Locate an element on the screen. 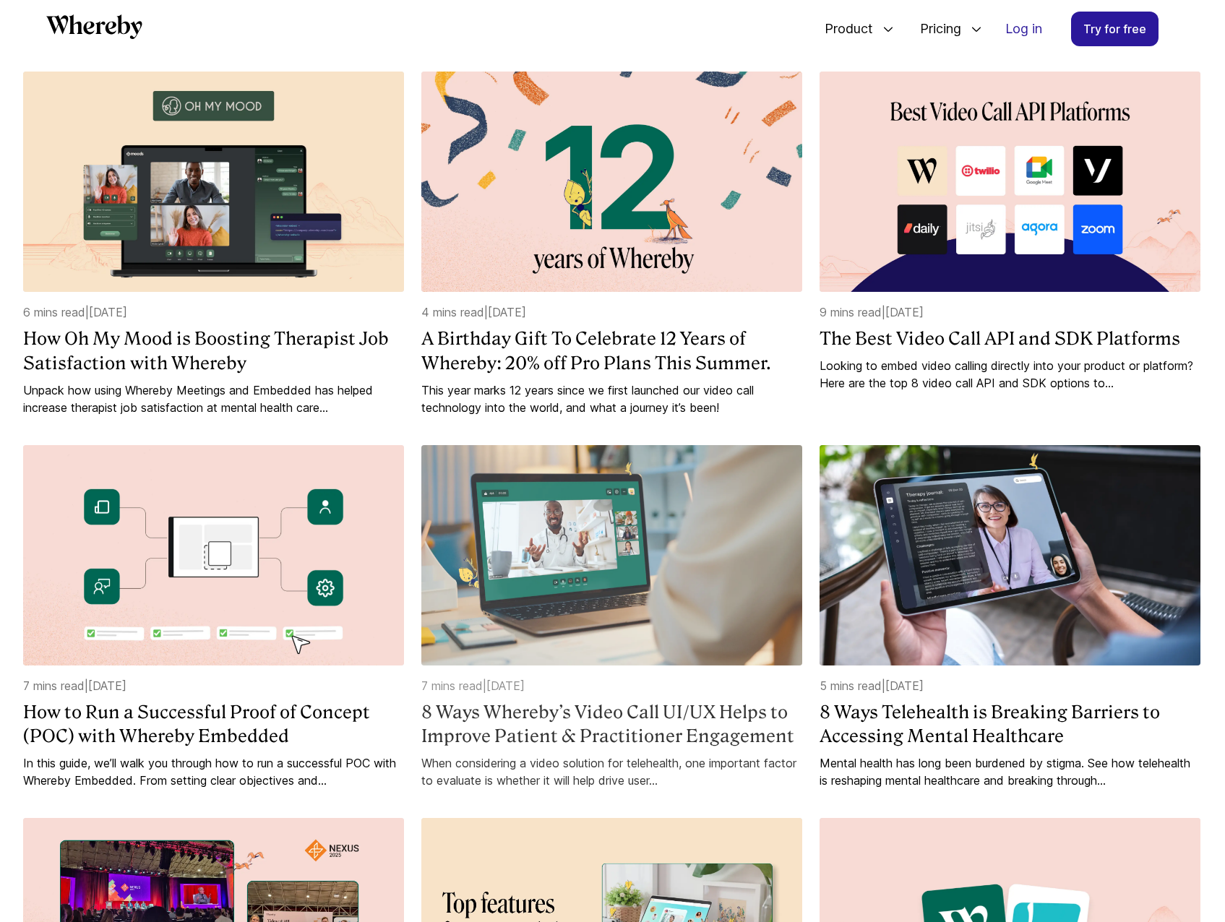  a: A Birthday Gift To Celebrate 12 Years of Whereby: 20% off Pro Plans This Summer. is located at coordinates (611, 350).